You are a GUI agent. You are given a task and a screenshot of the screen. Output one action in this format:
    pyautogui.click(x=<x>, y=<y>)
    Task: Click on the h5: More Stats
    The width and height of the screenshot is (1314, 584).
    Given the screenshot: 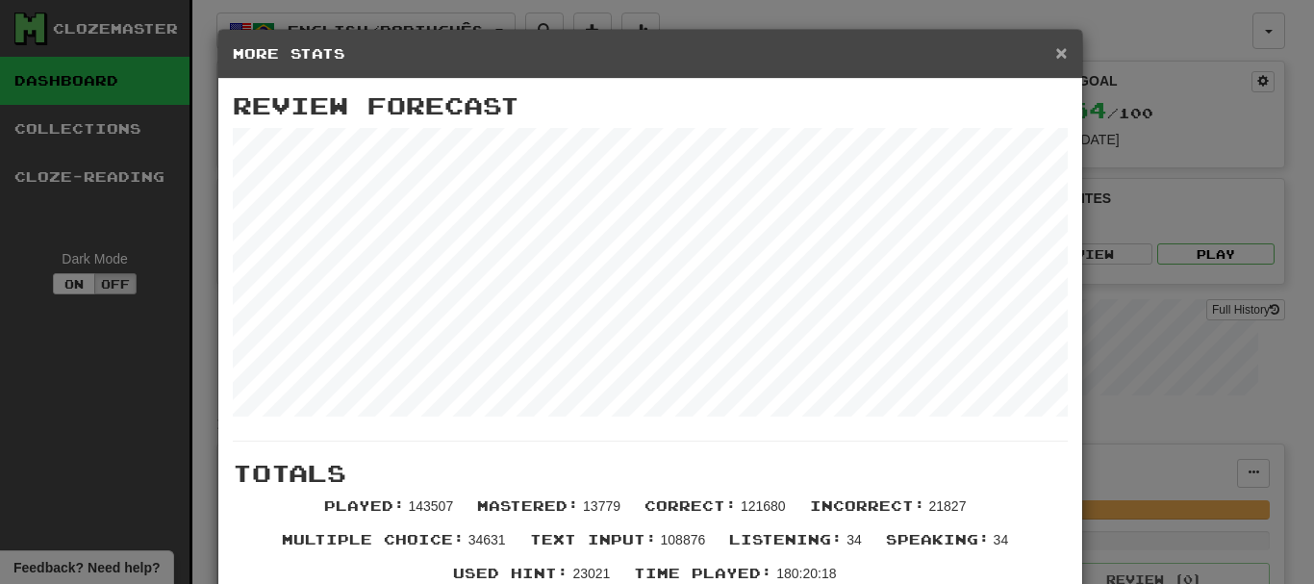 What is the action you would take?
    pyautogui.click(x=650, y=54)
    